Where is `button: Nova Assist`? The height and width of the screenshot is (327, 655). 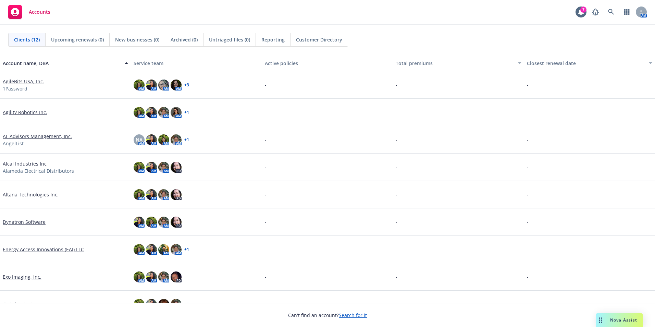 button: Nova Assist is located at coordinates (619, 320).